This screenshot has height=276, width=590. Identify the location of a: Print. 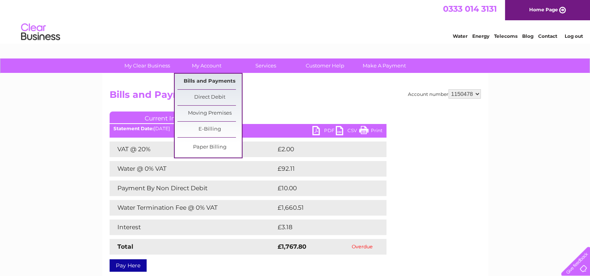
(371, 131).